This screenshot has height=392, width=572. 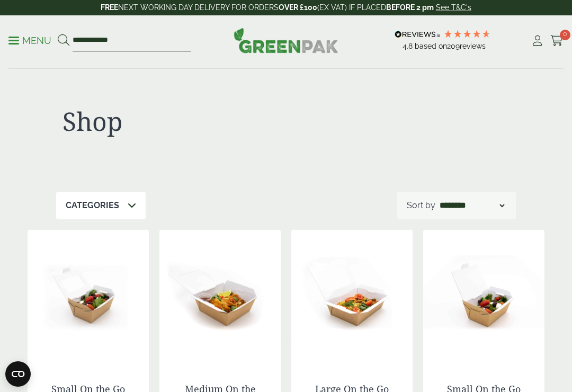 What do you see at coordinates (30, 41) in the screenshot?
I see `p: Menu` at bounding box center [30, 41].